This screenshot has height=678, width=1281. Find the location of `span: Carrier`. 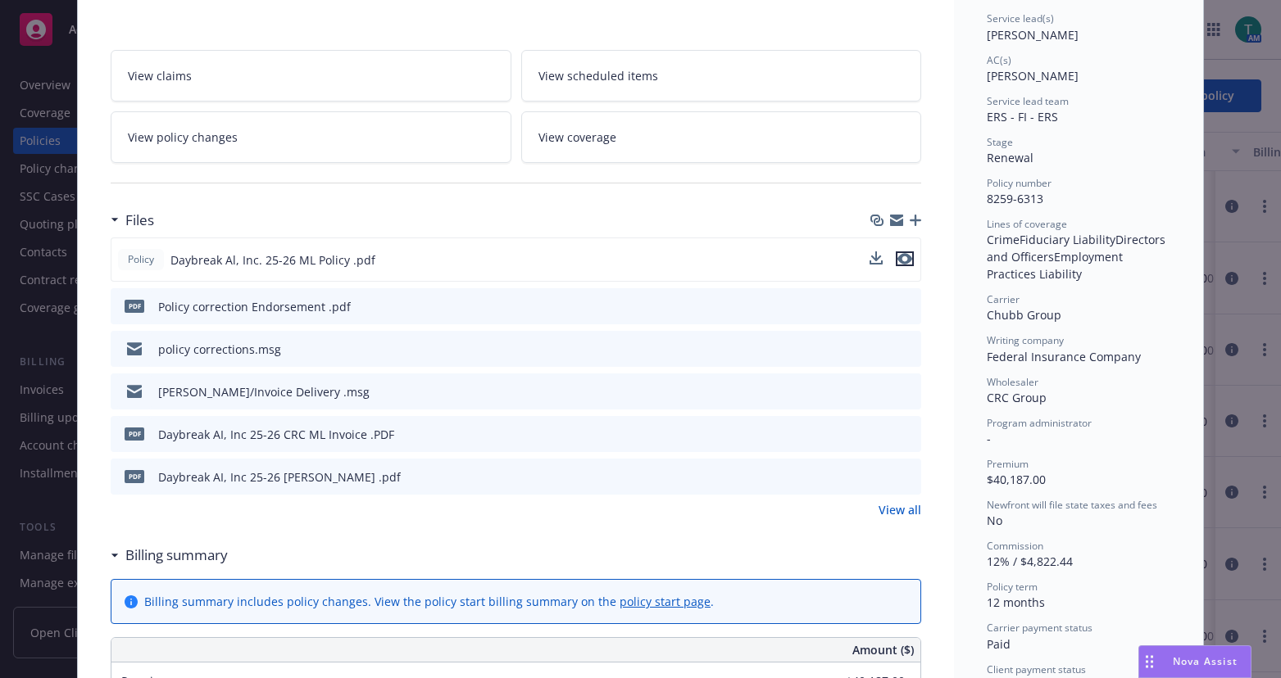

span: Carrier is located at coordinates (1003, 299).